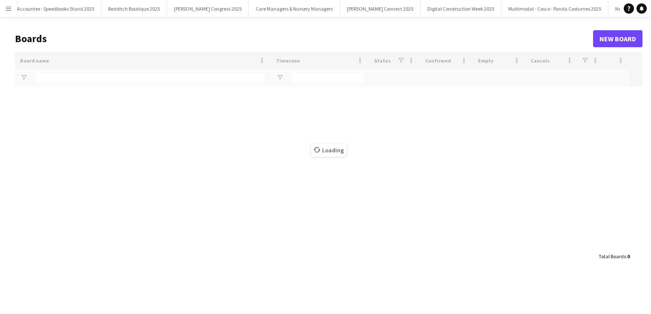 This screenshot has height=314, width=651. What do you see at coordinates (328, 150) in the screenshot?
I see `span: Loading` at bounding box center [328, 150].